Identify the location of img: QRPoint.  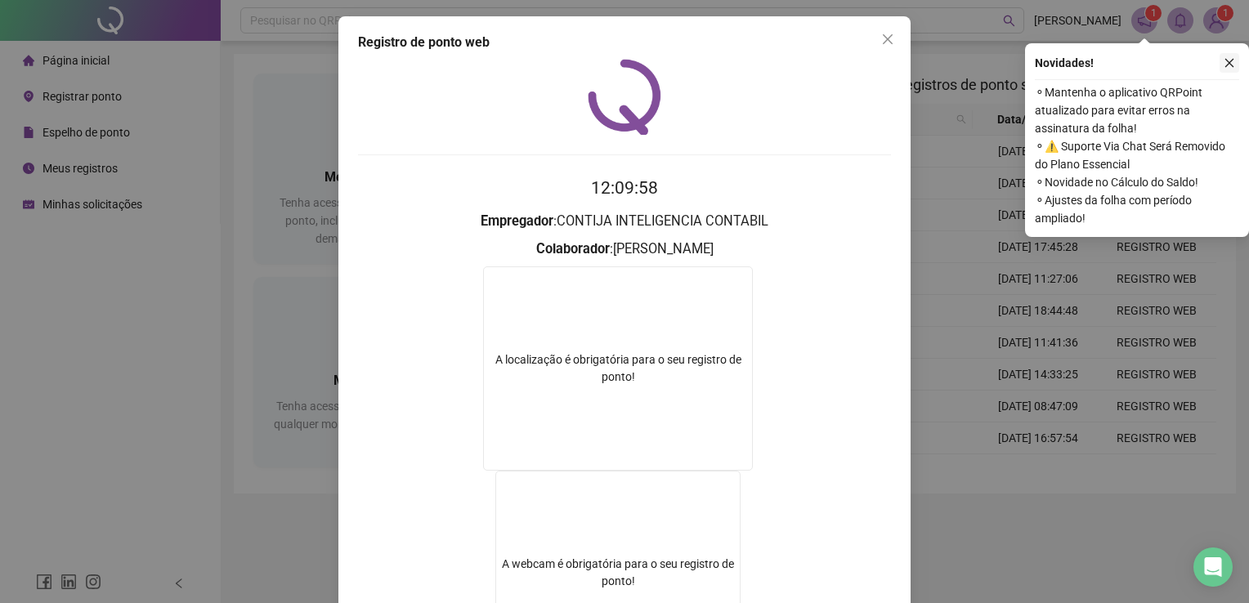
(624, 96).